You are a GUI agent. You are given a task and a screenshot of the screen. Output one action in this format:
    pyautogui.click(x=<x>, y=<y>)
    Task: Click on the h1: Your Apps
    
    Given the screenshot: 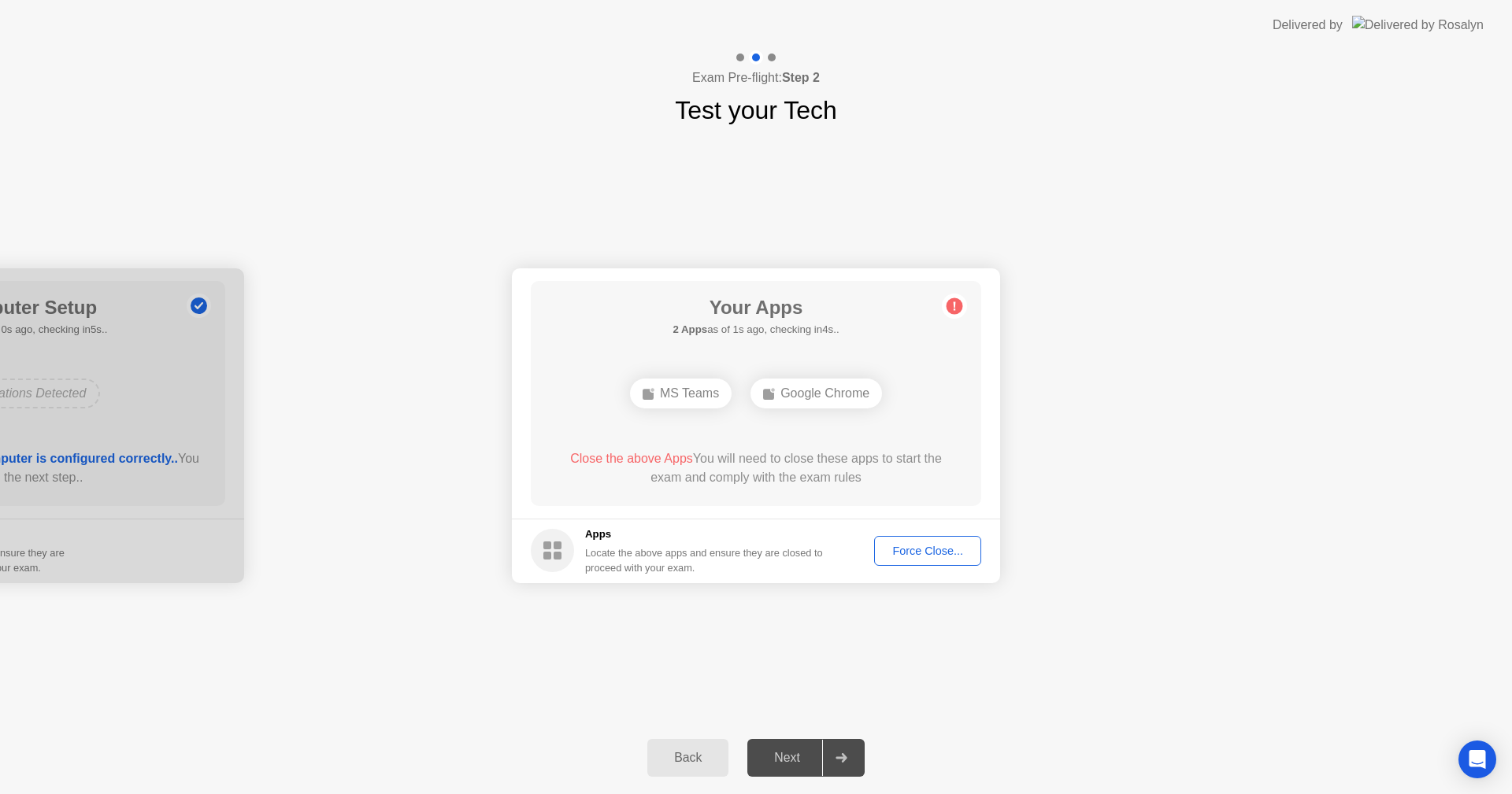 What is the action you would take?
    pyautogui.click(x=755, y=308)
    